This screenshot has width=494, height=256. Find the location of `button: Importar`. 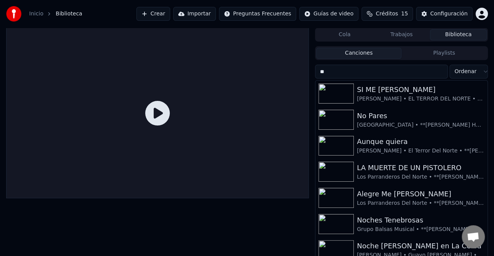

button: Importar is located at coordinates (194, 14).